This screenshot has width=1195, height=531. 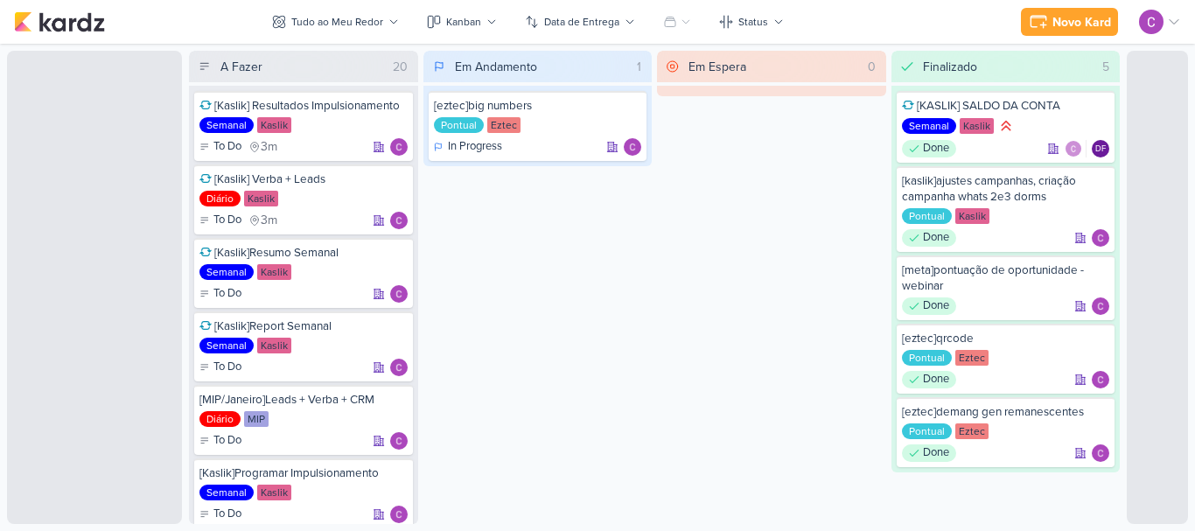 What do you see at coordinates (1006, 189) in the screenshot?
I see `div: [kaslik]ajustes campanhas, criação campanha whats 2e3 dorms` at bounding box center [1006, 189].